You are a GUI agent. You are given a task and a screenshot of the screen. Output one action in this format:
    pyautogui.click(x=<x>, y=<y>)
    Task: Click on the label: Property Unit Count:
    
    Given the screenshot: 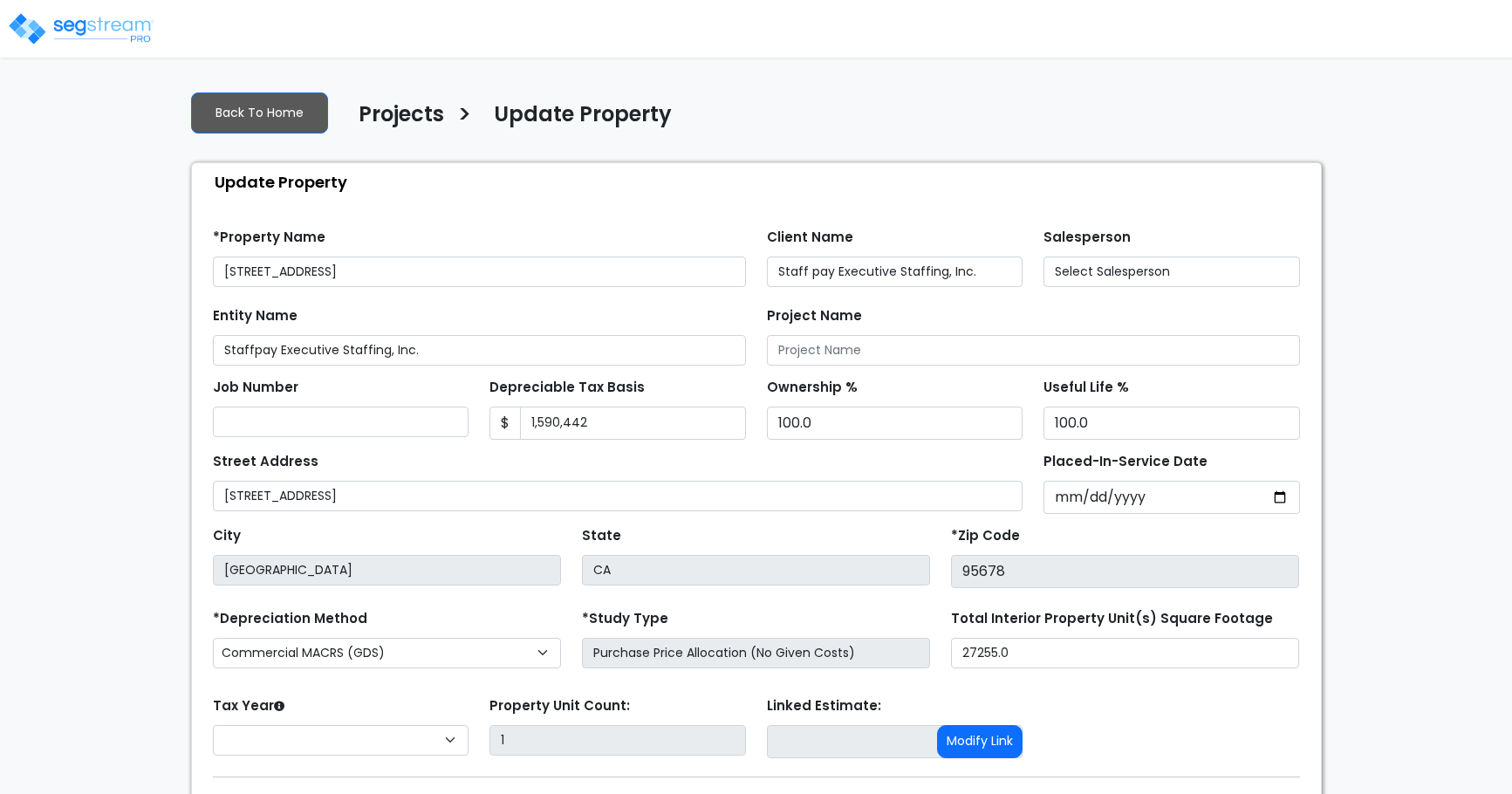 What is the action you would take?
    pyautogui.click(x=559, y=706)
    